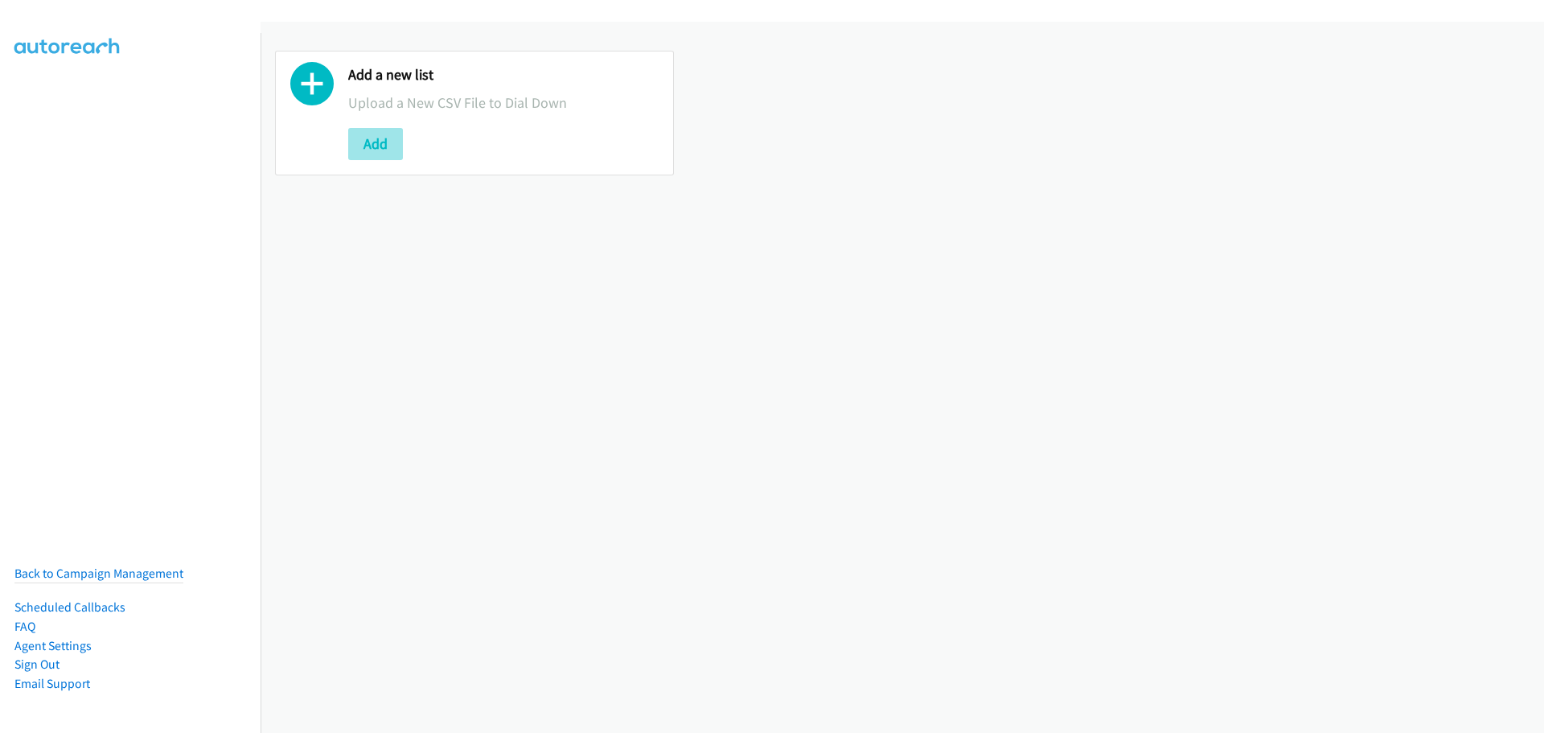 The image size is (1544, 733). I want to click on a: FAQ, so click(25, 626).